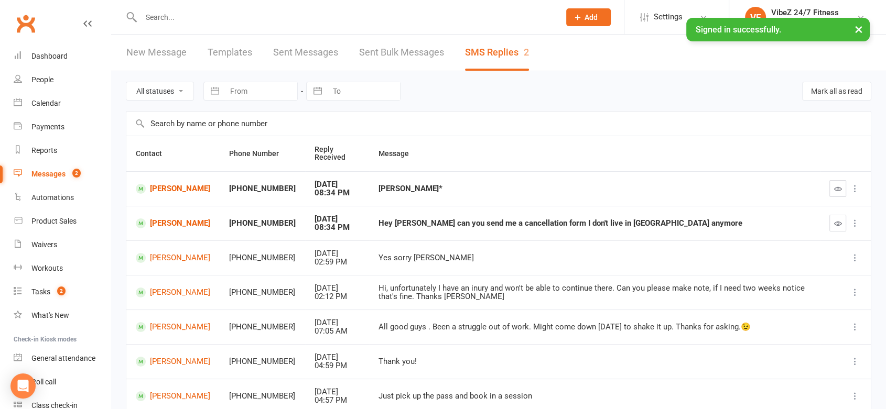 The width and height of the screenshot is (886, 409). What do you see at coordinates (44, 150) in the screenshot?
I see `div: Reports` at bounding box center [44, 150].